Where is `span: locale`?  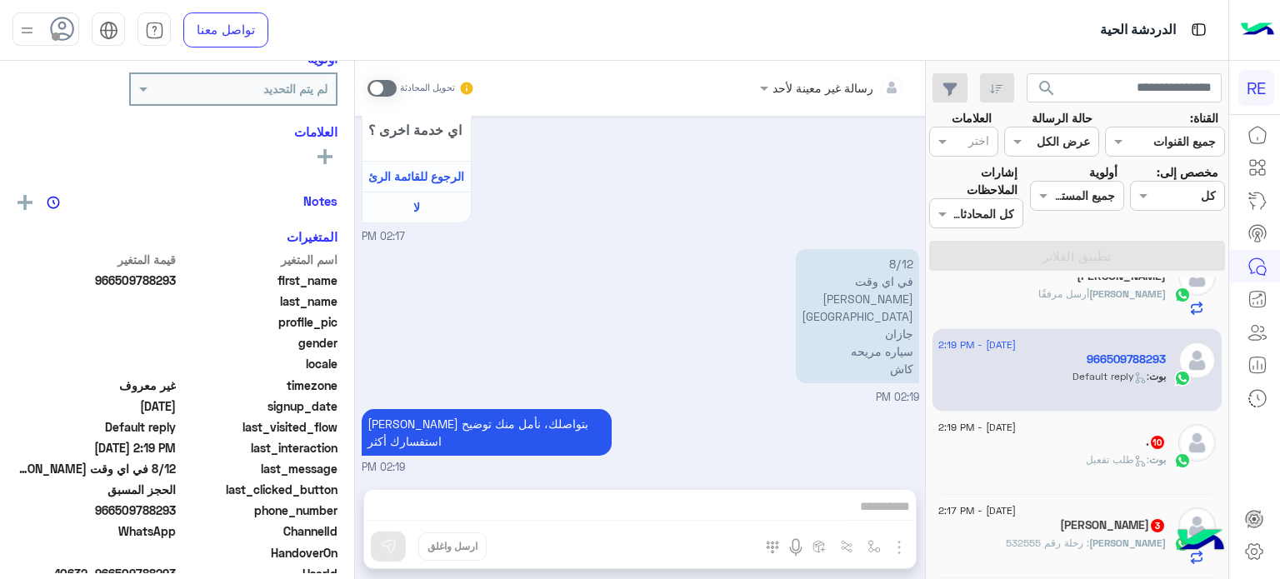
span: locale is located at coordinates (258, 363).